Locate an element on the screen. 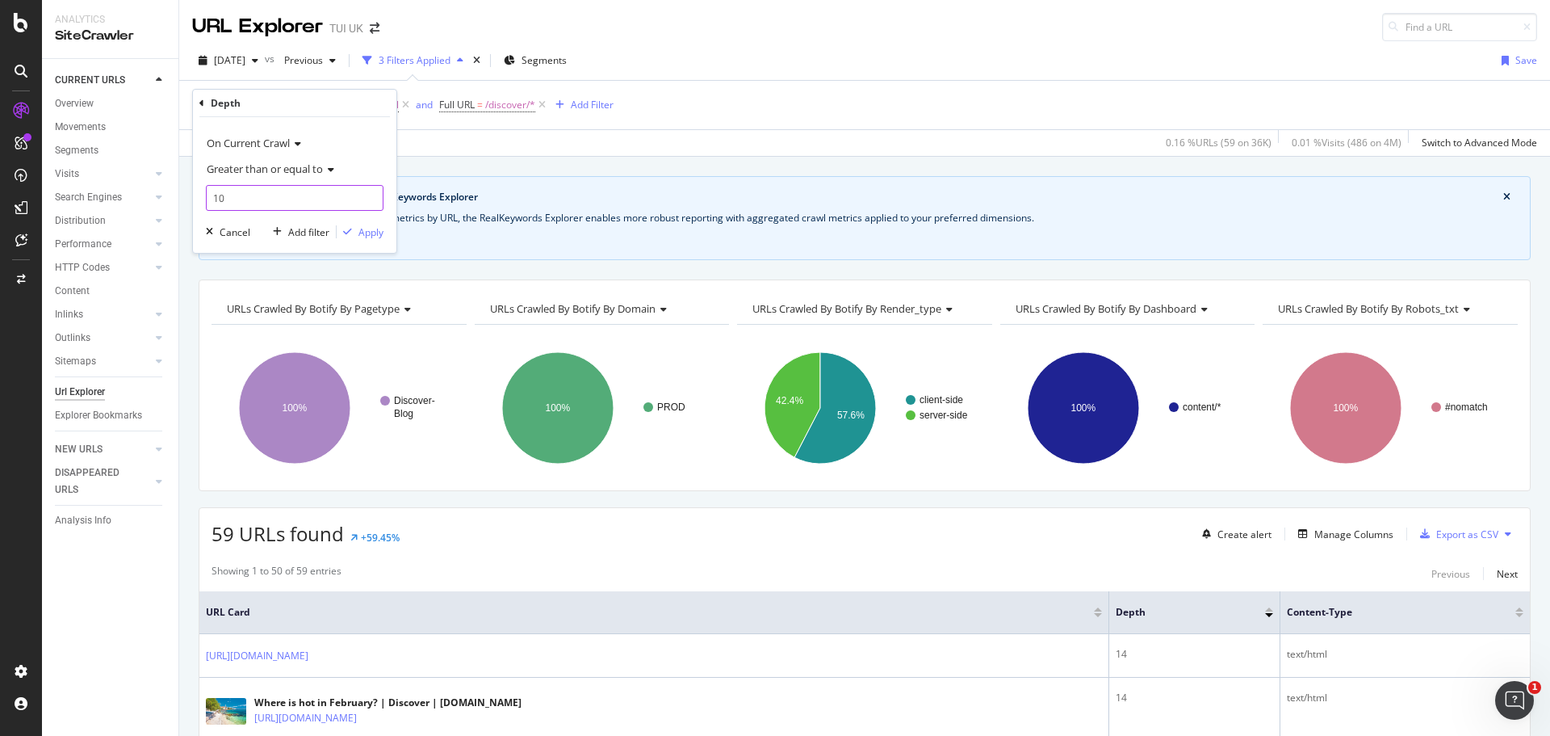  a: Visits is located at coordinates (103, 174).